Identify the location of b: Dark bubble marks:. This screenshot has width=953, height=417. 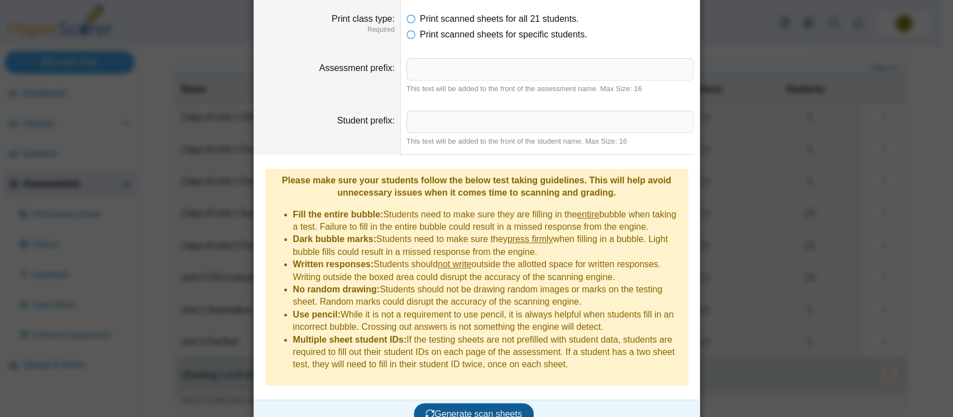
(334, 238).